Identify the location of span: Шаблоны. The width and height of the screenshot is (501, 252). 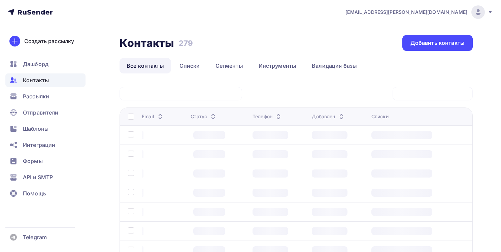
(36, 129).